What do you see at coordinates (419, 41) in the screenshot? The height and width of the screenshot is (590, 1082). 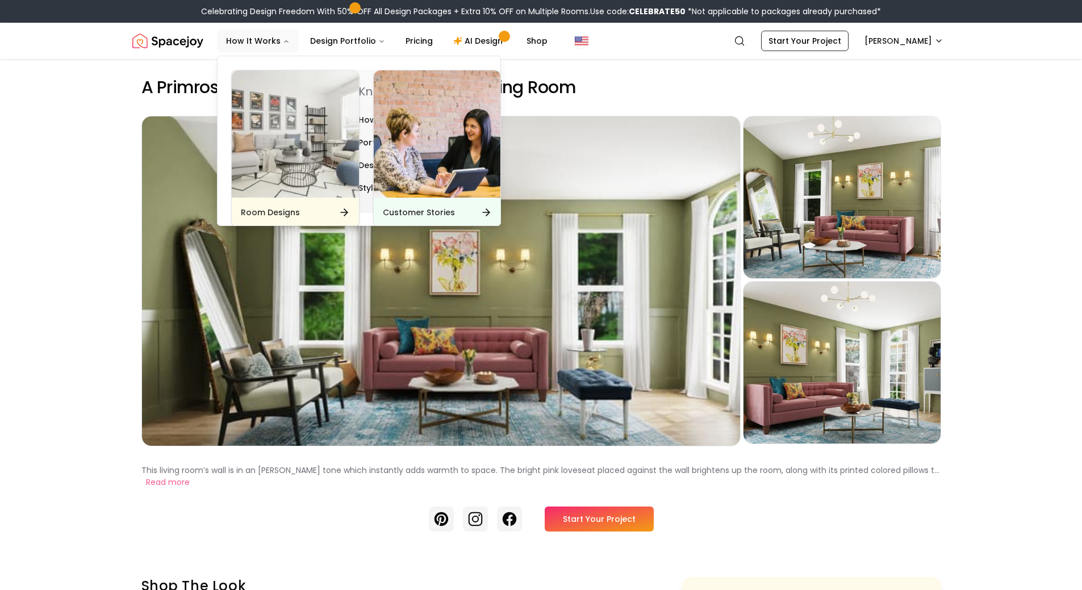 I see `a: Pricing` at bounding box center [419, 41].